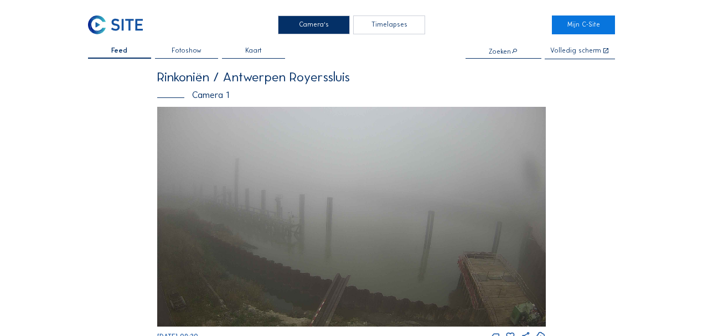 The height and width of the screenshot is (336, 703). What do you see at coordinates (351, 95) in the screenshot?
I see `div: Camera 1` at bounding box center [351, 95].